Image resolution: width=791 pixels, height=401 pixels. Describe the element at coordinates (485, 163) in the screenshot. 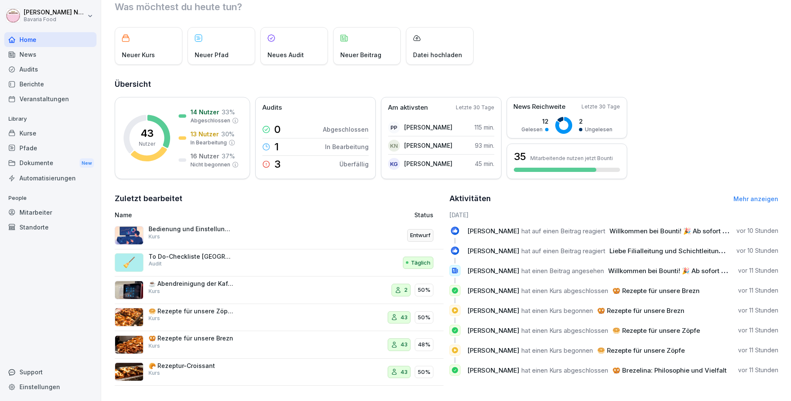

I see `p: 45 min.` at that location.